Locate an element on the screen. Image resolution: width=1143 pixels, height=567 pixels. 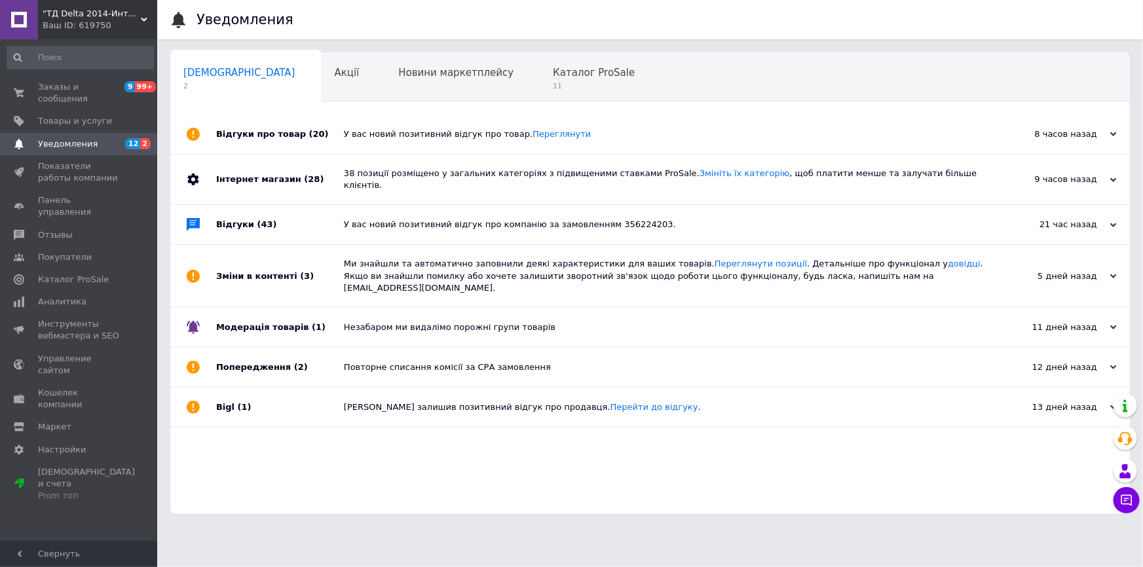
a: Змініть їх категорію is located at coordinates (745, 173).